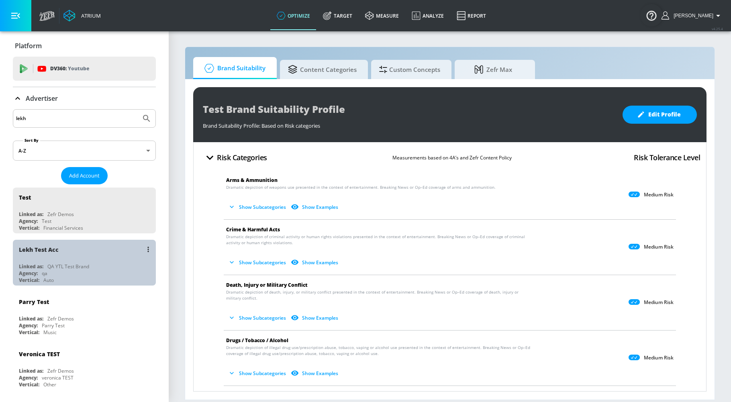 This screenshot has height=402, width=731. Describe the element at coordinates (84, 151) in the screenshot. I see `div: A-Z` at that location.